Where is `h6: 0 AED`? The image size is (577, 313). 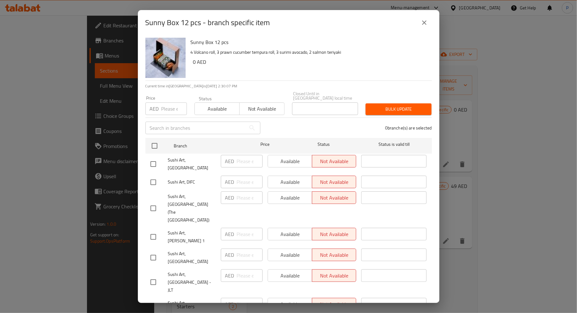
h6: 0 AED is located at coordinates (310, 62).